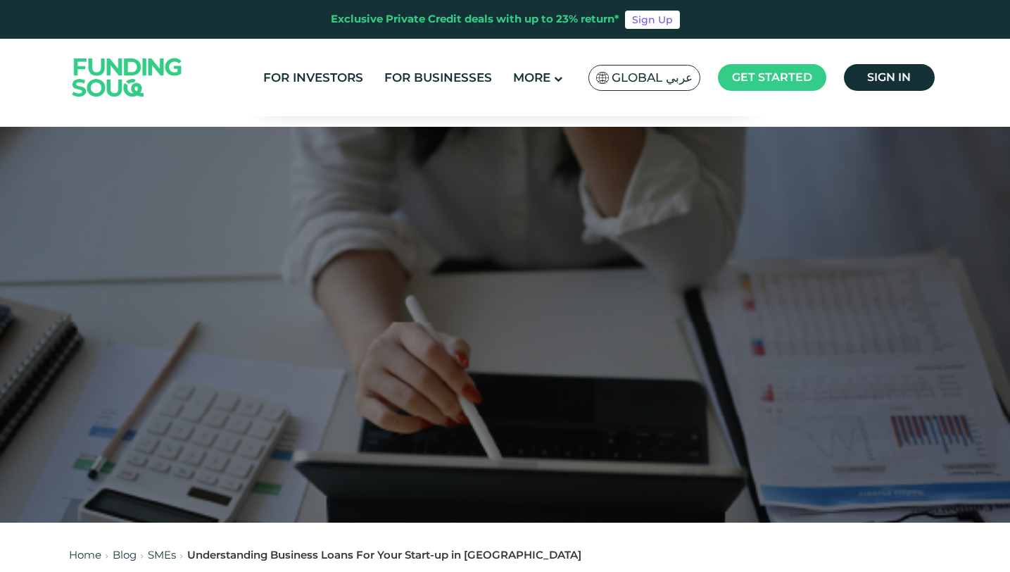  What do you see at coordinates (603, 77) in the screenshot?
I see `img: SA Flag` at bounding box center [603, 77].